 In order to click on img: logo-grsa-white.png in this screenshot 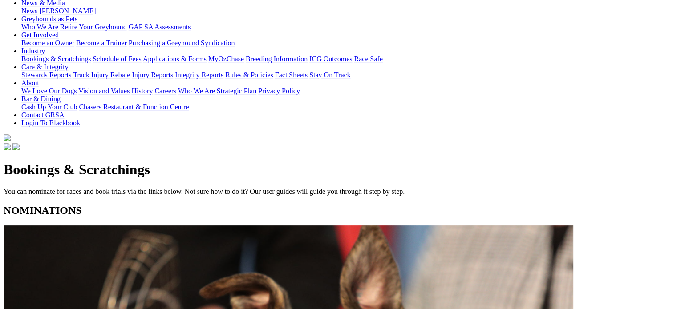, I will do `click(7, 138)`.